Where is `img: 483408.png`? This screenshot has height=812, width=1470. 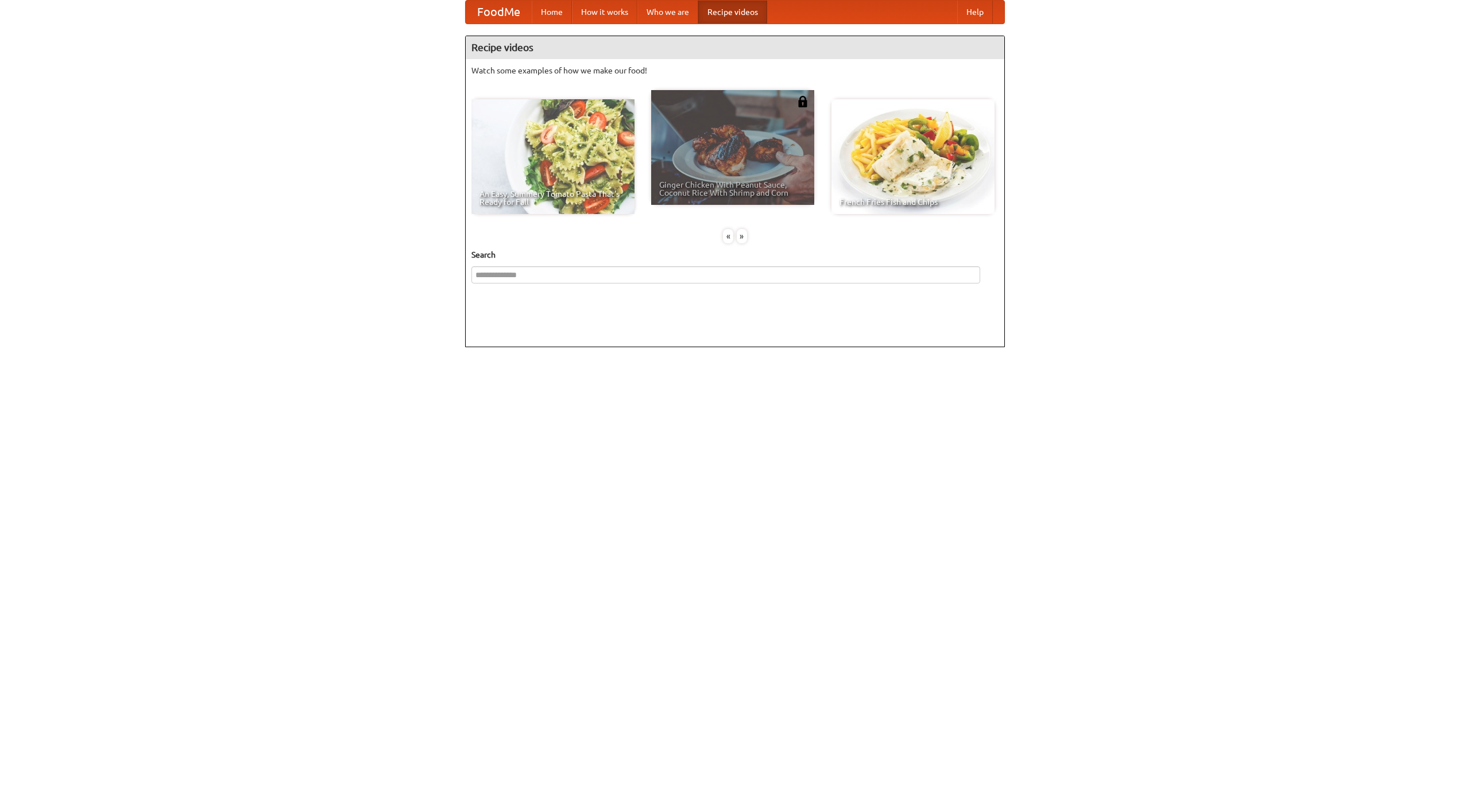
img: 483408.png is located at coordinates (802, 102).